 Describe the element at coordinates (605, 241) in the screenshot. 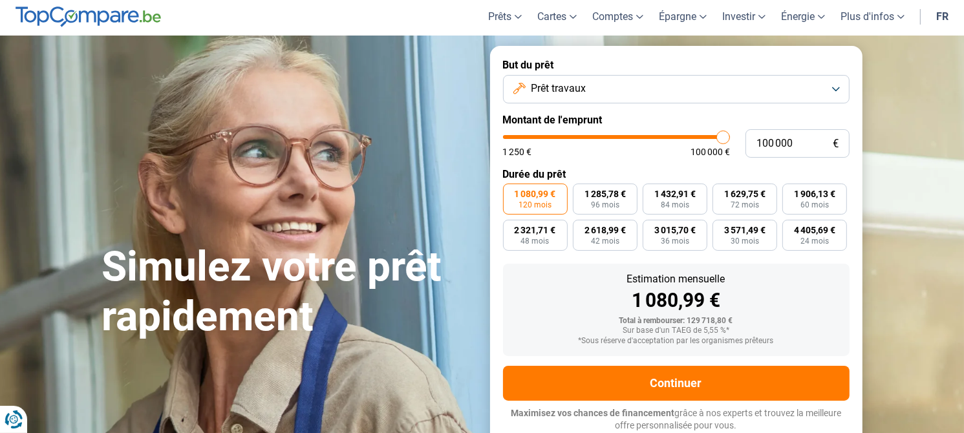

I see `span: 42 mois` at that location.